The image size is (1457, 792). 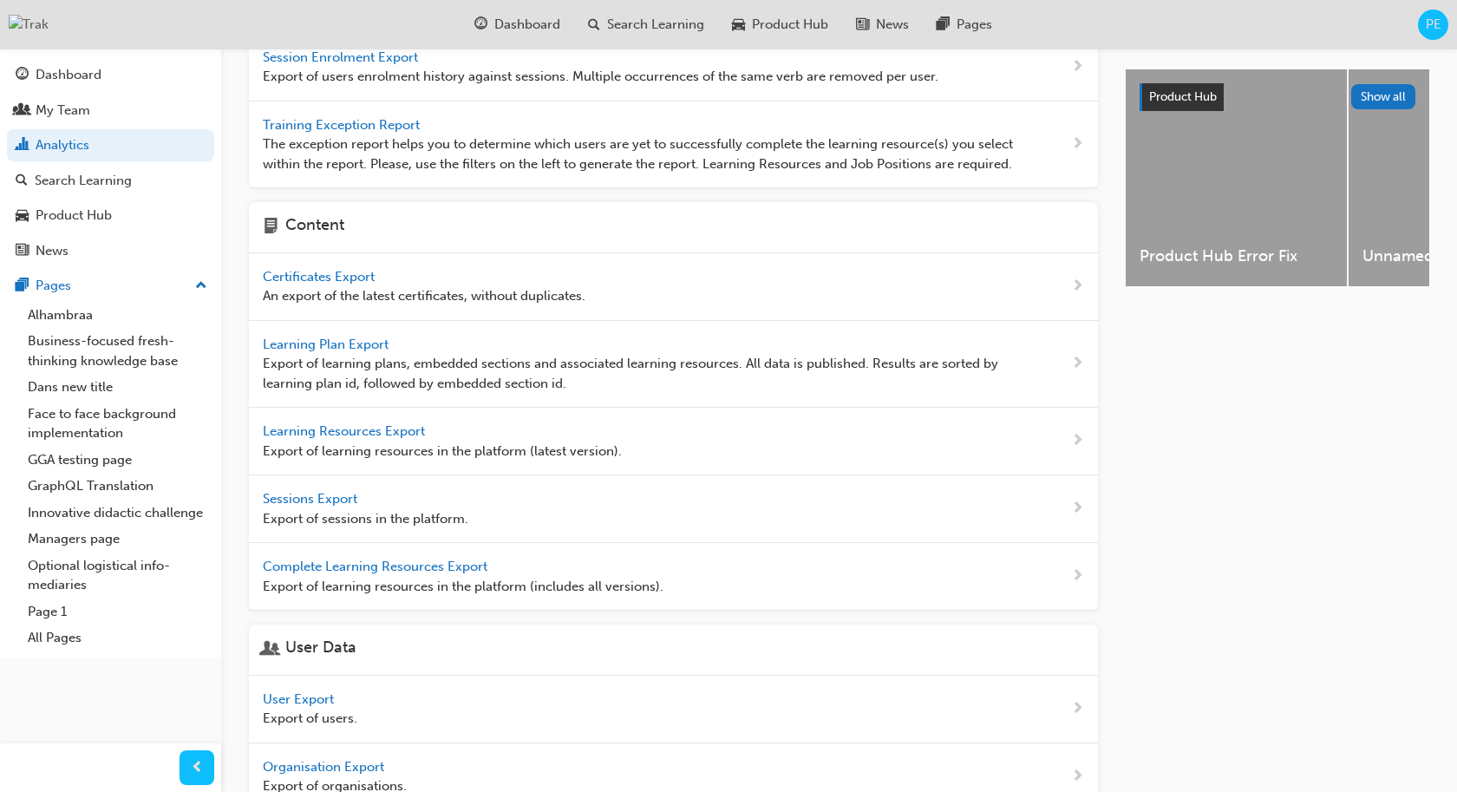 I want to click on span: Export of learning resources in the platform (latest version)., so click(x=442, y=451).